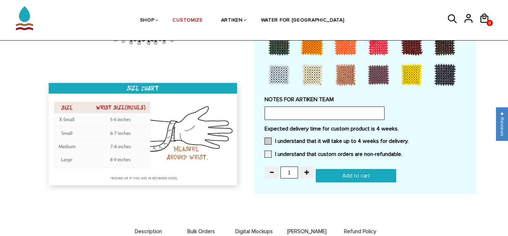 Image resolution: width=508 pixels, height=236 pixels. I want to click on img: size_chart_new.png, so click(144, 136).